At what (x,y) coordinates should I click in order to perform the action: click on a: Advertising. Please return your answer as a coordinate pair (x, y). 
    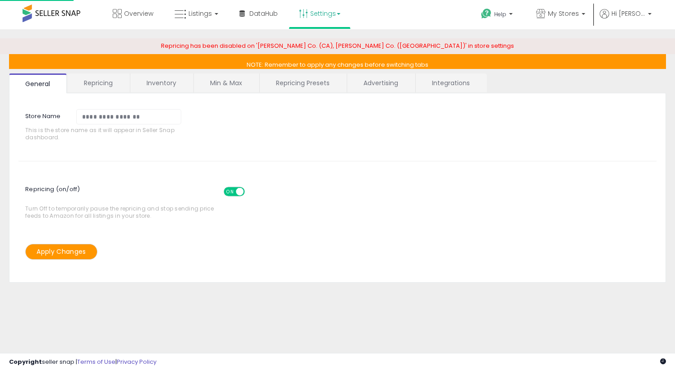
    Looking at the image, I should click on (380, 83).